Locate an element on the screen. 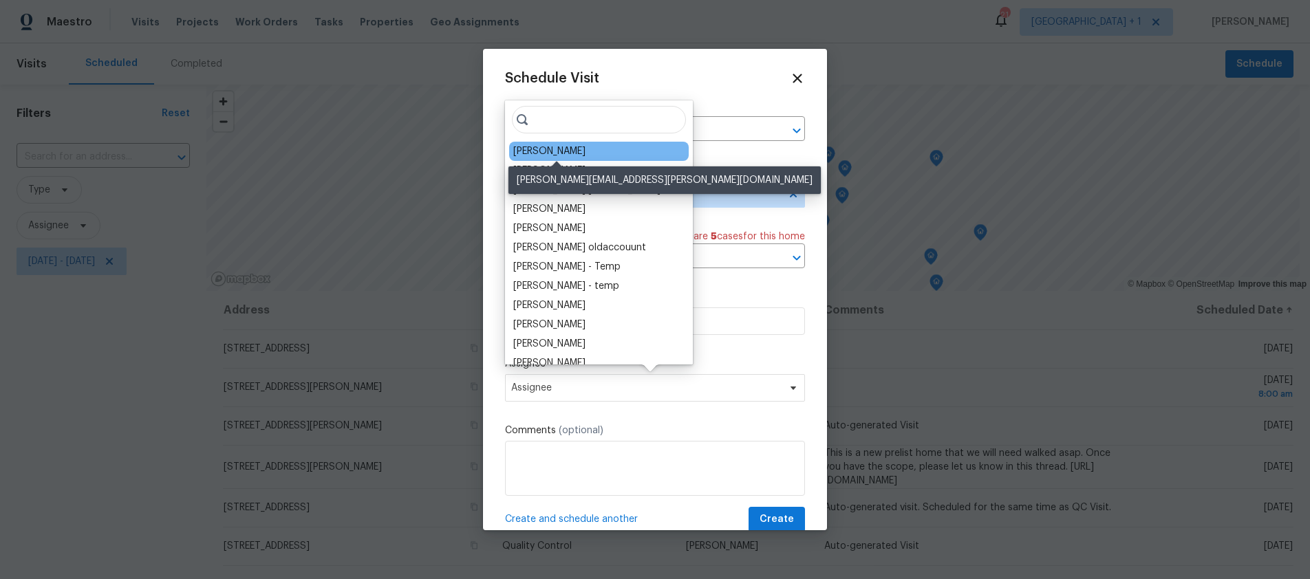 The width and height of the screenshot is (1310, 579). label: Comments is located at coordinates (655, 431).